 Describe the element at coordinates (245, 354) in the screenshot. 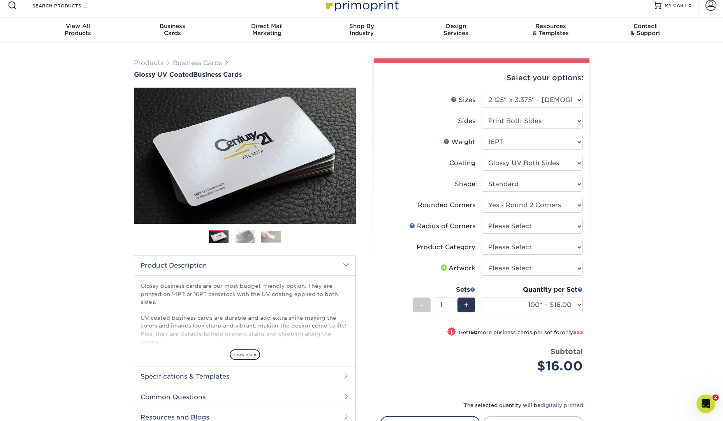

I see `span: show more` at that location.